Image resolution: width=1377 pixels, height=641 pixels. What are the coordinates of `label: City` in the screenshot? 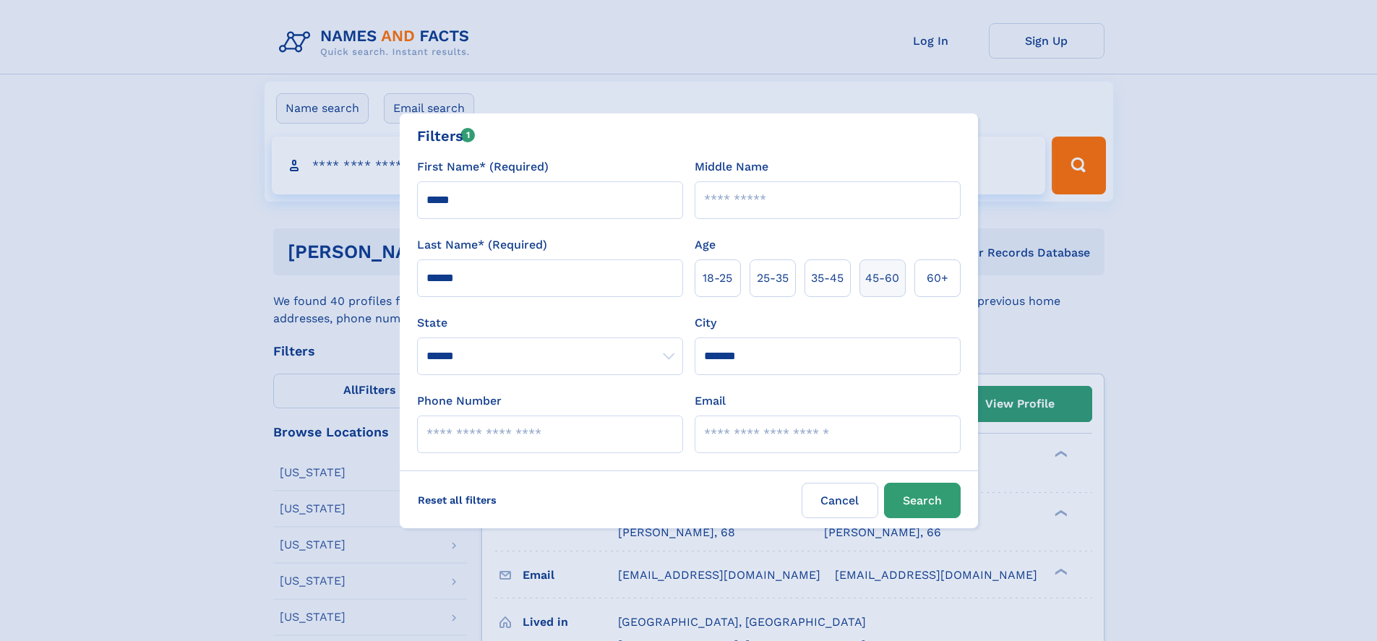 It's located at (705, 323).